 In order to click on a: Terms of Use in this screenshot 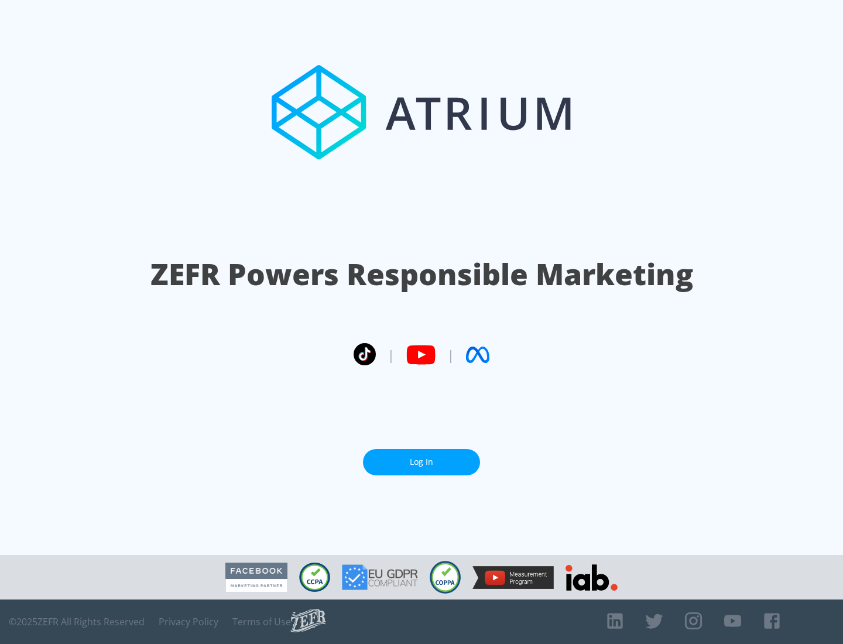, I will do `click(262, 621)`.